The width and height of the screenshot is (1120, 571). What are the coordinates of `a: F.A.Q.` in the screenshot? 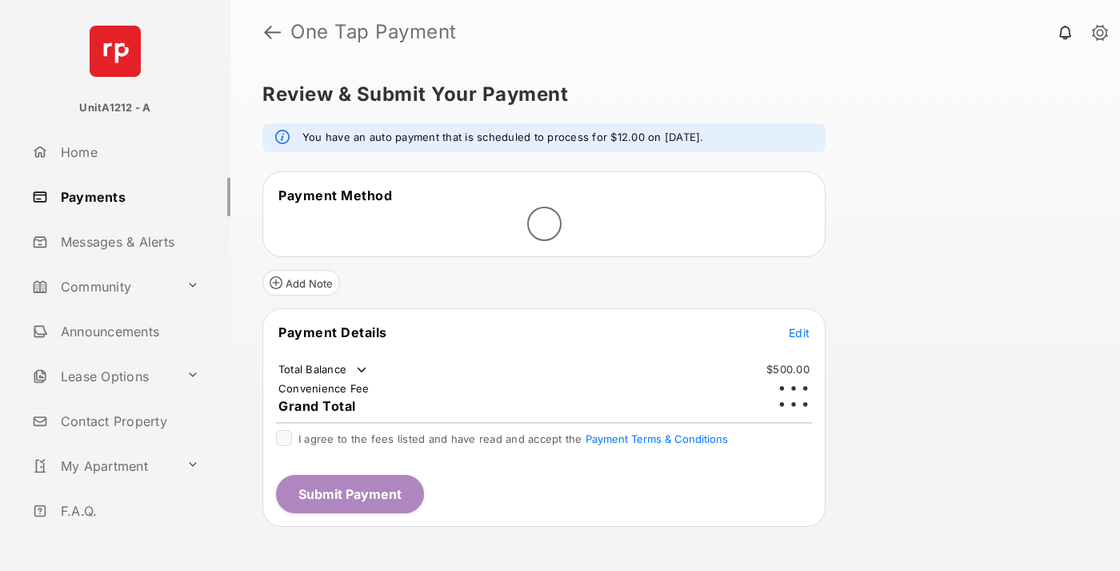 It's located at (128, 511).